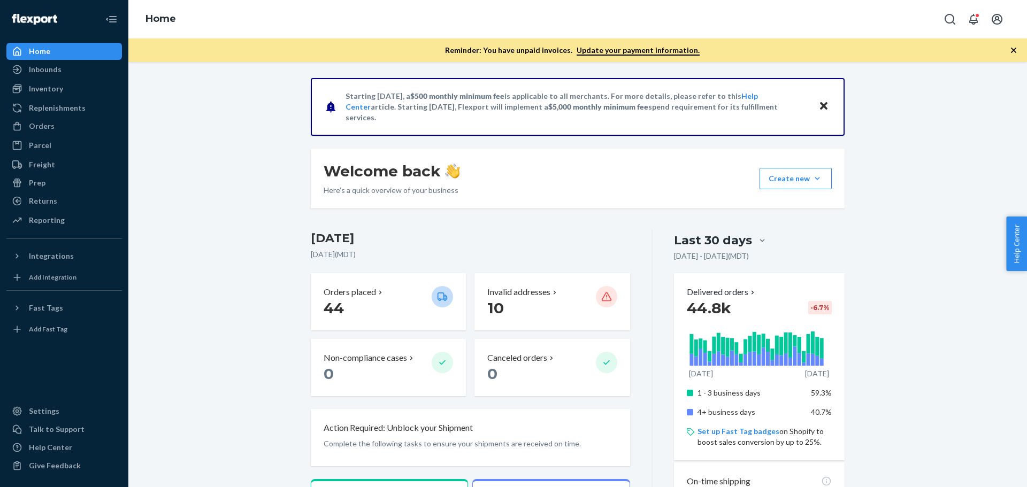 This screenshot has width=1027, height=487. I want to click on p: 1 - 3 business days, so click(750, 393).